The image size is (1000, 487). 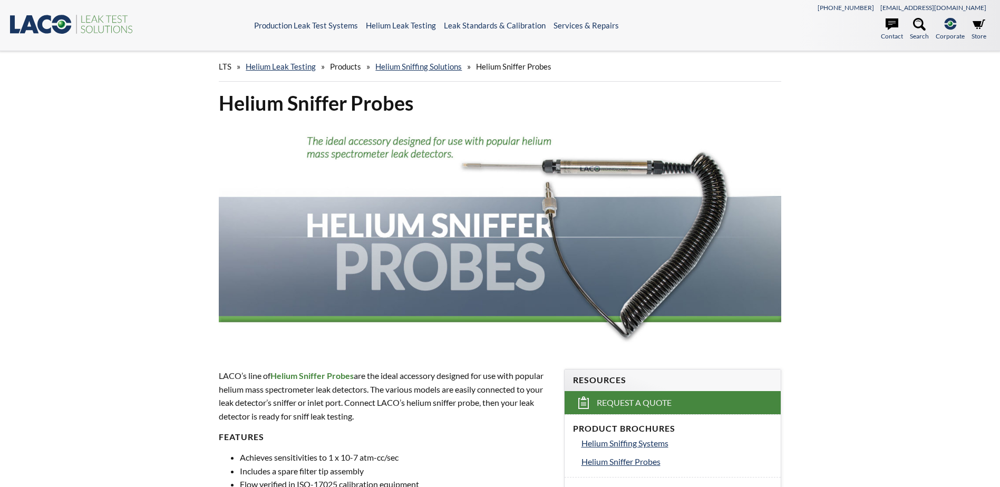 What do you see at coordinates (385, 437) in the screenshot?
I see `h4: Features` at bounding box center [385, 437].